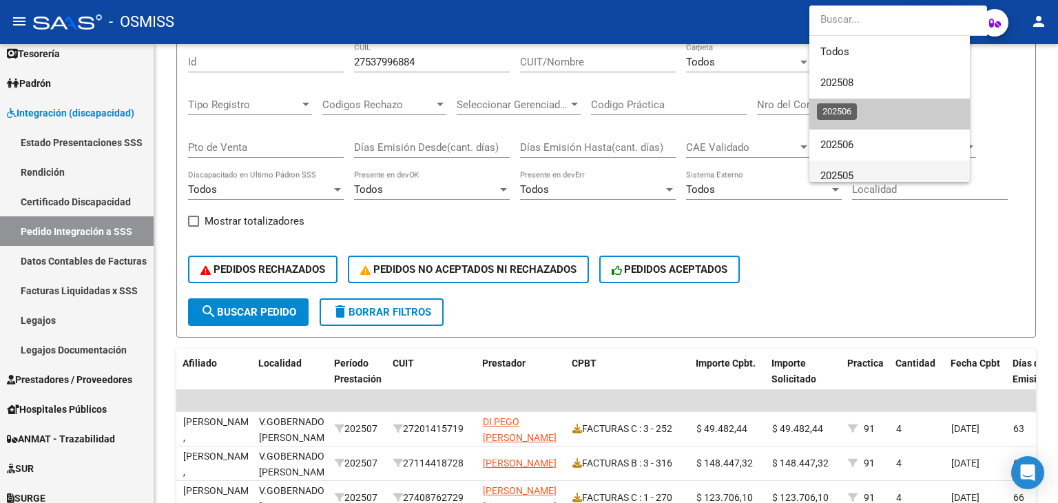 This screenshot has height=503, width=1058. What do you see at coordinates (899, 19) in the screenshot?
I see `input: dropdown search` at bounding box center [899, 19].